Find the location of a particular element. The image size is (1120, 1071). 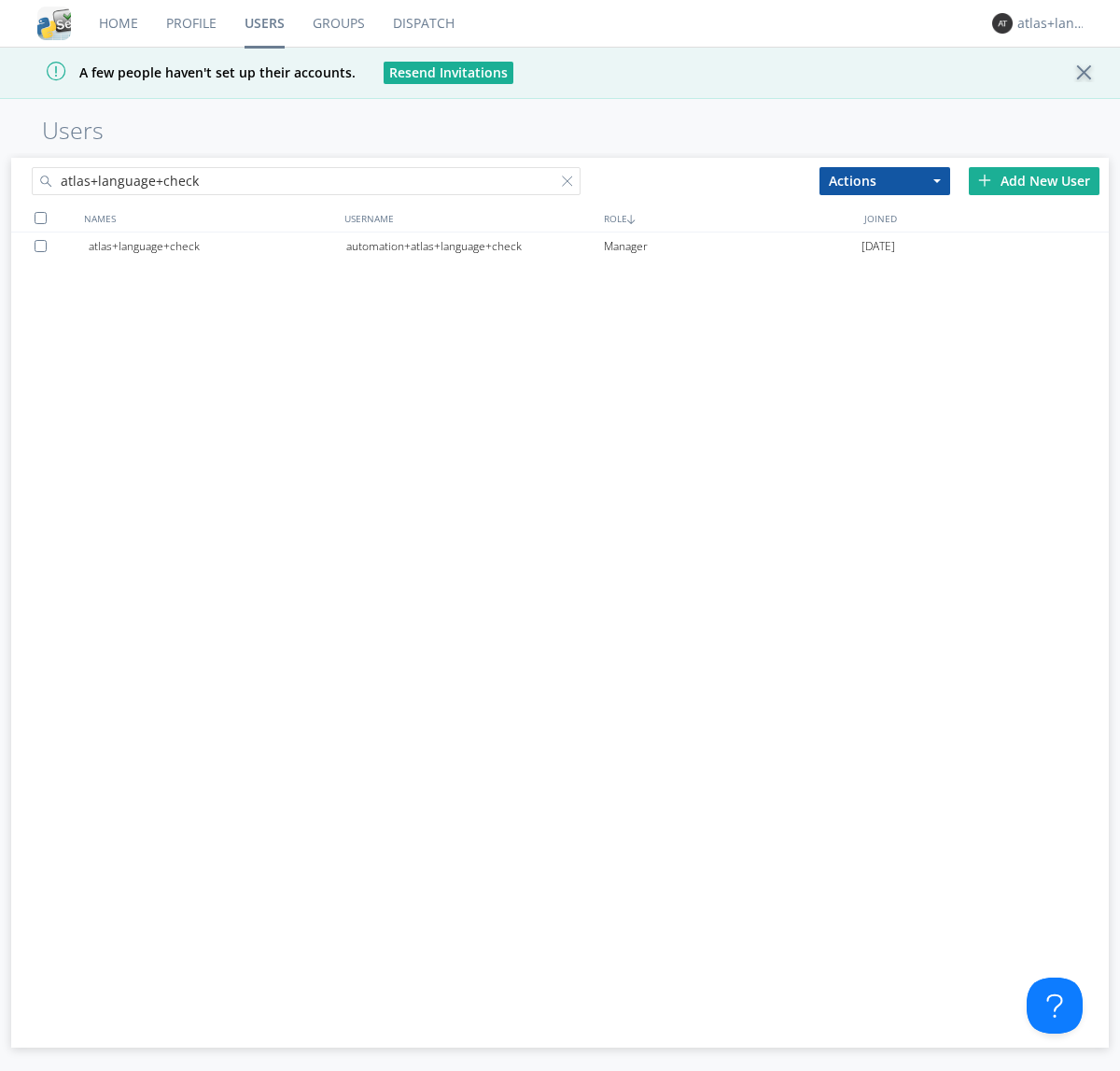

span: A few people haven't set up their accounts. is located at coordinates (185, 72).